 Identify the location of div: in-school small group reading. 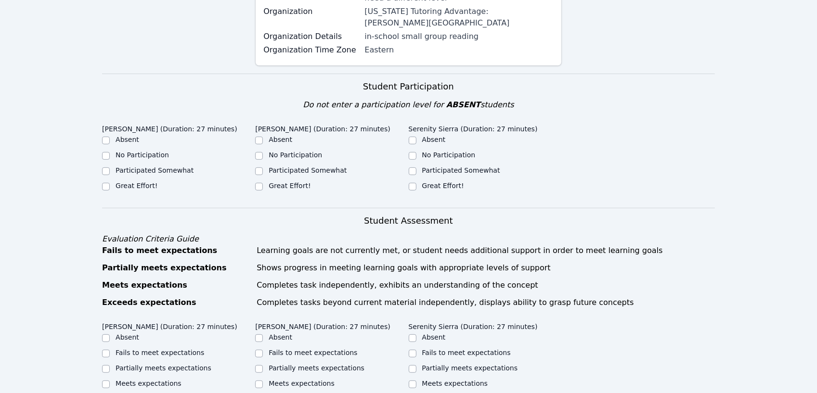
(459, 37).